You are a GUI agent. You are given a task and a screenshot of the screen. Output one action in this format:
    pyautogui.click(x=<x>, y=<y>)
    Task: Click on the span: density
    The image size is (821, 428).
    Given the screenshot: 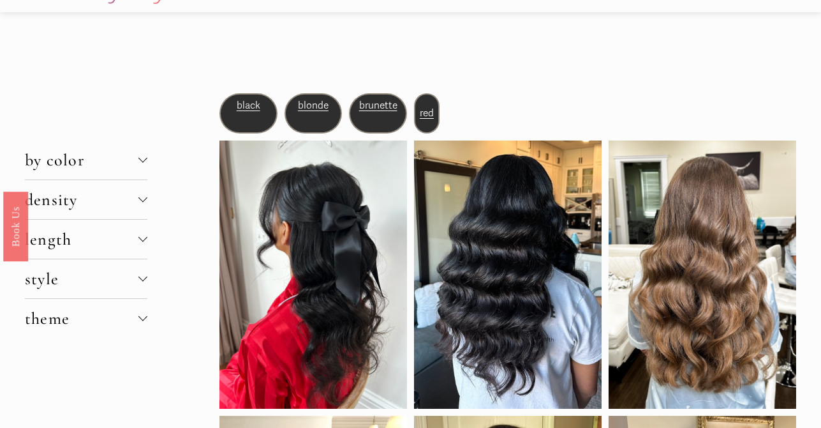 What is the action you would take?
    pyautogui.click(x=82, y=199)
    